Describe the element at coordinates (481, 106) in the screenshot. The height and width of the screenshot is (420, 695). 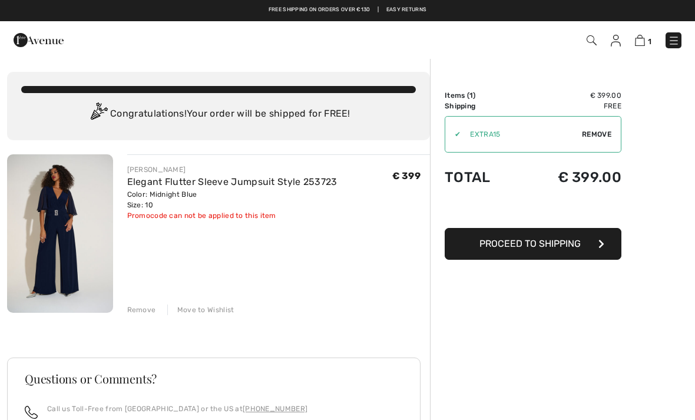
I see `td: Shipping` at that location.